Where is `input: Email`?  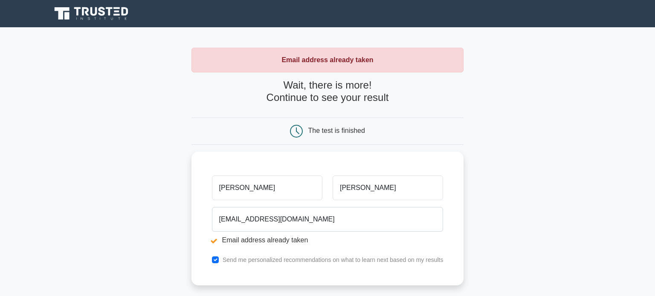 input: Email is located at coordinates (328, 220).